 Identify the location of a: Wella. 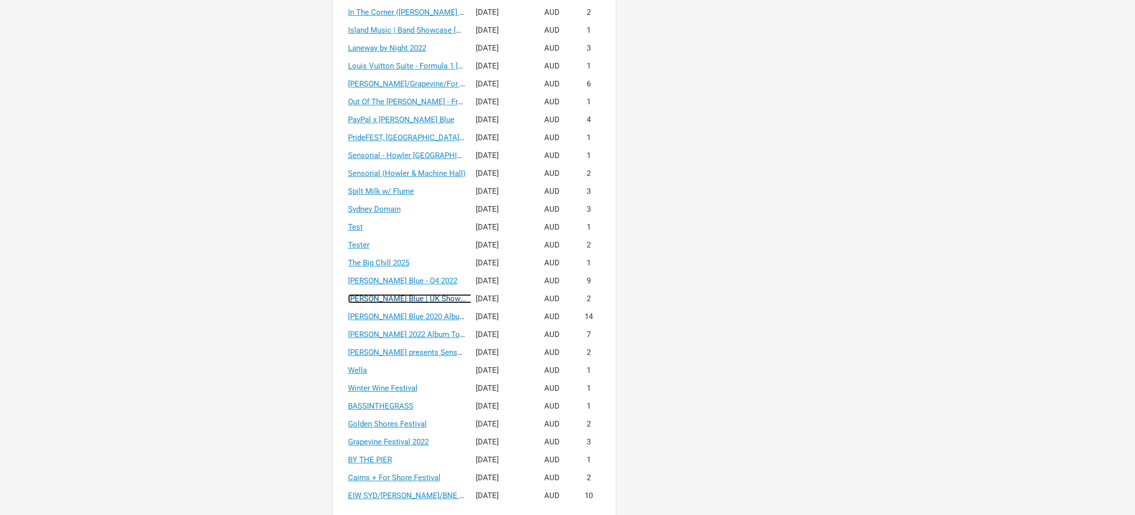
(357, 370).